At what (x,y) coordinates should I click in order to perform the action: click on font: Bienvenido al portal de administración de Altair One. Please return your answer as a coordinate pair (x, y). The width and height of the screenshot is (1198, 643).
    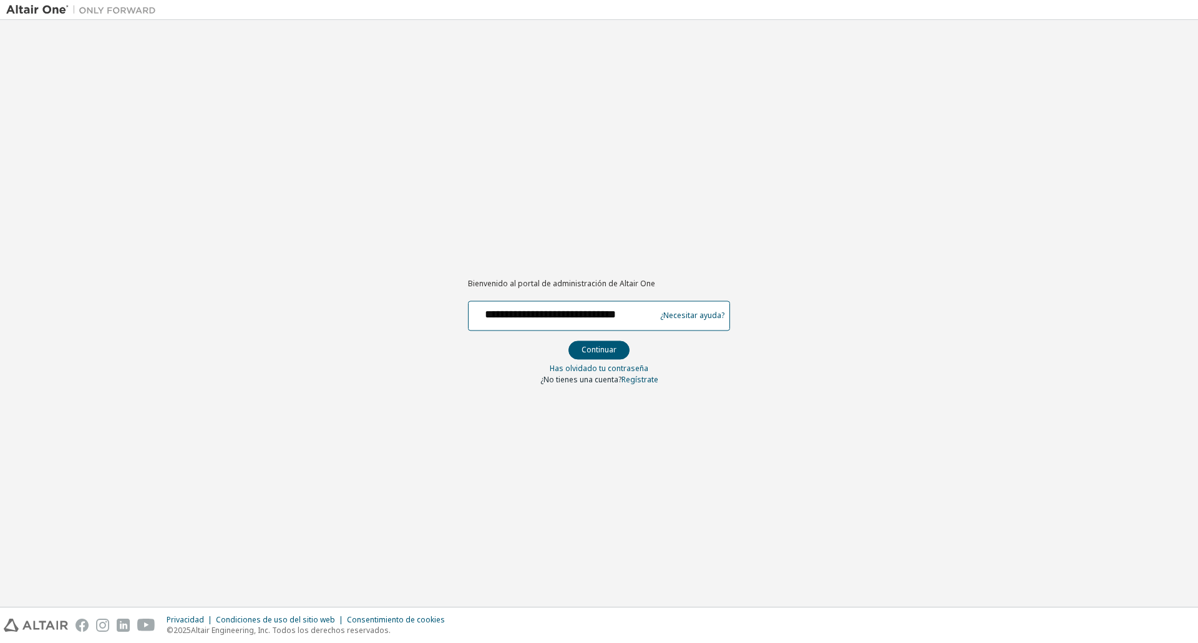
    Looking at the image, I should click on (561, 284).